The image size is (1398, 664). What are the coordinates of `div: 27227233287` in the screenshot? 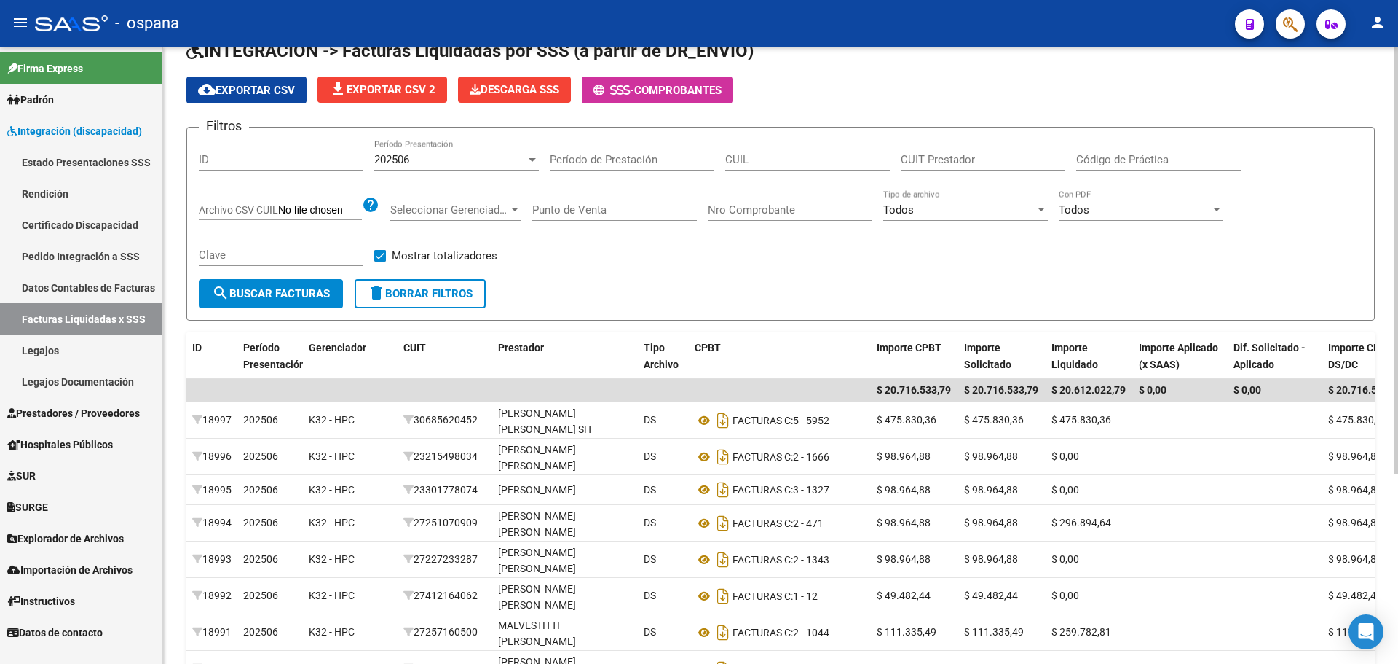 It's located at (445, 559).